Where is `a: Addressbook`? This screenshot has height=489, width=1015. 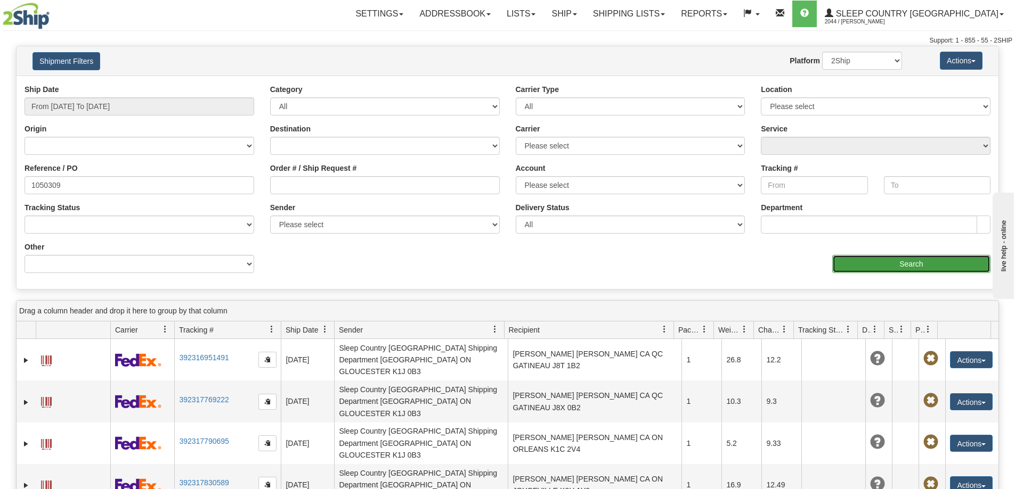 a: Addressbook is located at coordinates (455, 14).